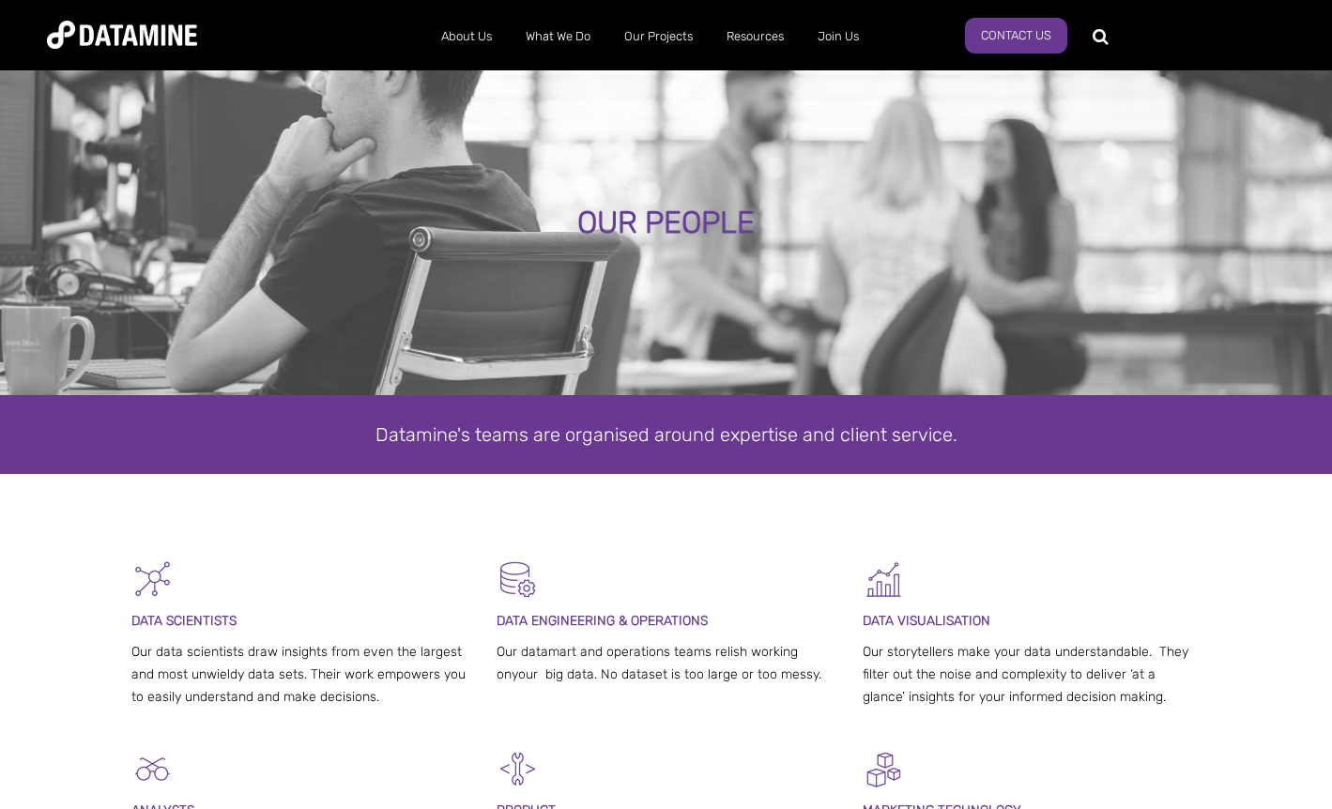 This screenshot has width=1332, height=809. What do you see at coordinates (467, 37) in the screenshot?
I see `a: About Us` at bounding box center [467, 37].